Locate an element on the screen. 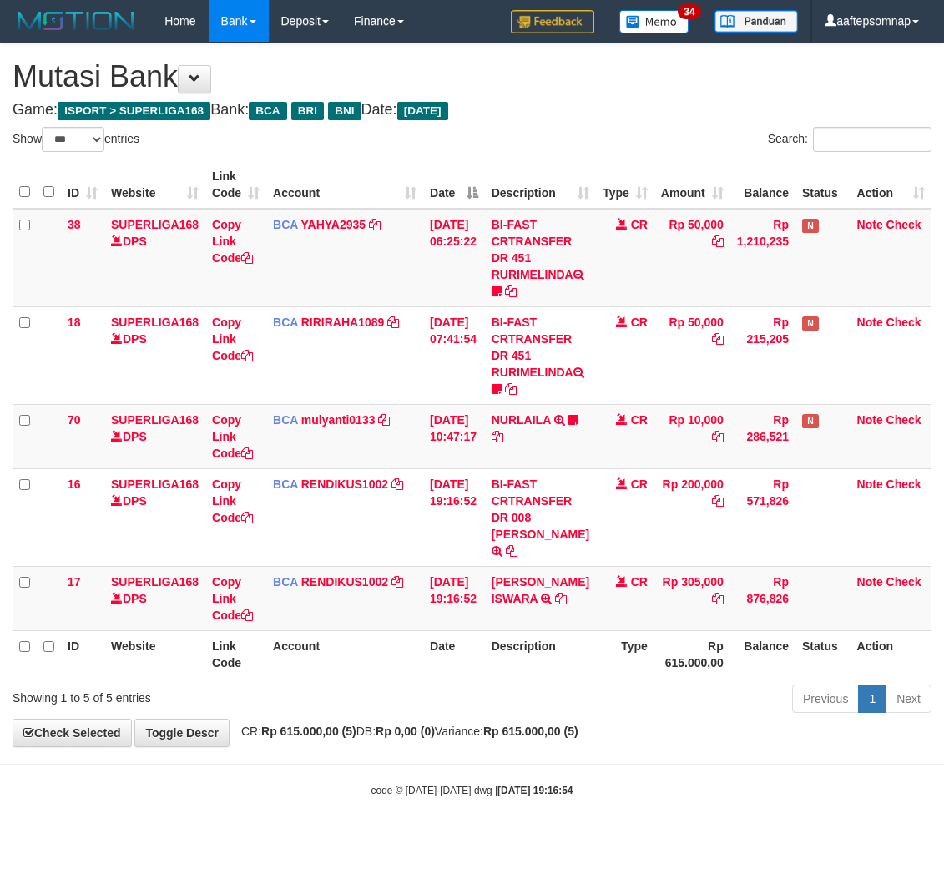  div: Showing 1 to 5 of 5 entries is located at coordinates (196, 694).